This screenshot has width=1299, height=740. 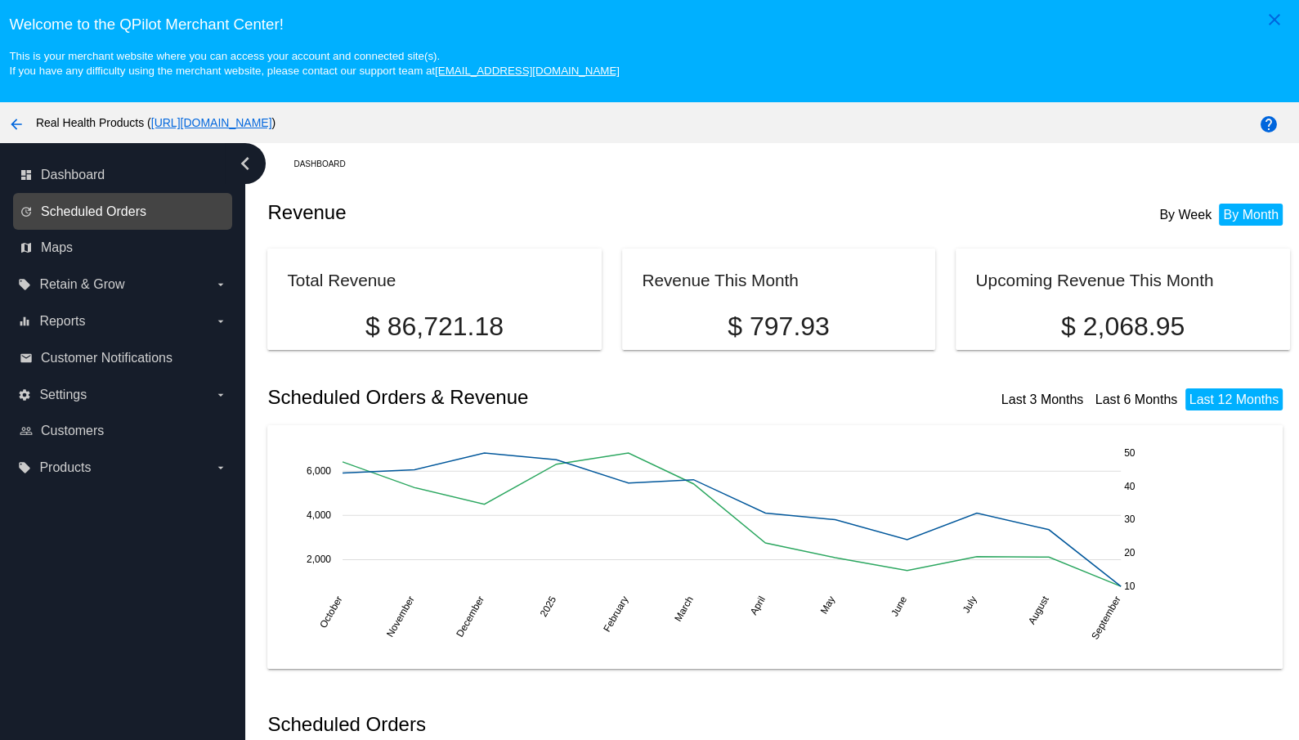 What do you see at coordinates (1251, 214) in the screenshot?
I see `li: By Month` at bounding box center [1251, 214].